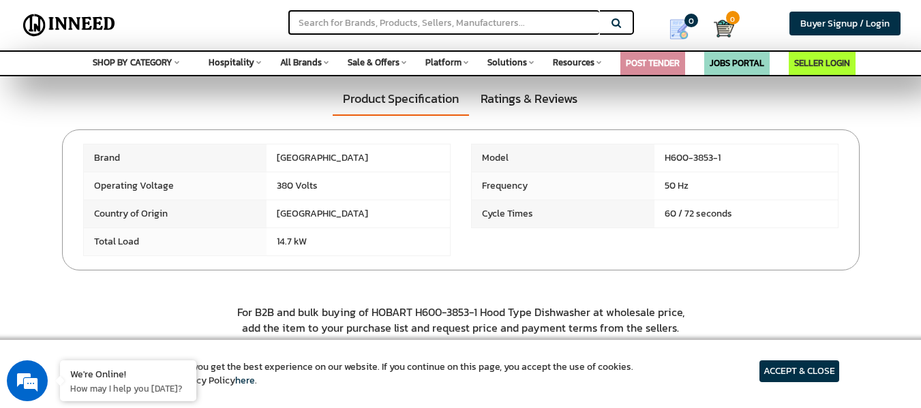  Describe the element at coordinates (563, 158) in the screenshot. I see `span: Model` at that location.